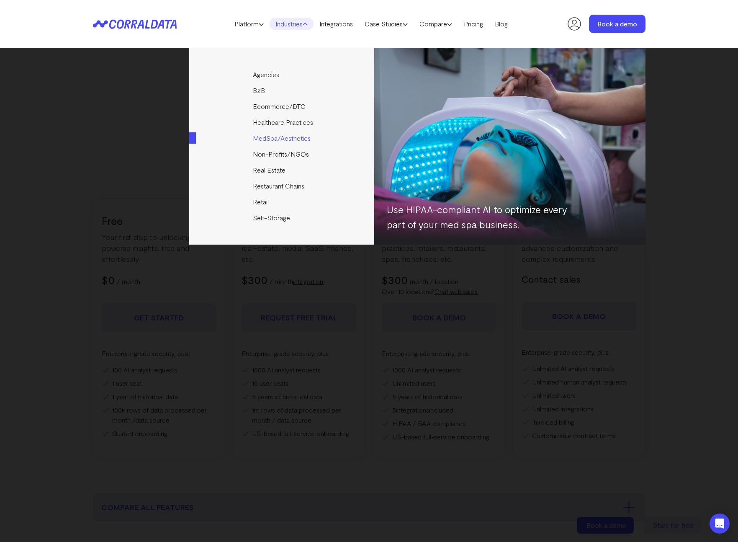  Describe the element at coordinates (436, 24) in the screenshot. I see `a: Compare` at that location.